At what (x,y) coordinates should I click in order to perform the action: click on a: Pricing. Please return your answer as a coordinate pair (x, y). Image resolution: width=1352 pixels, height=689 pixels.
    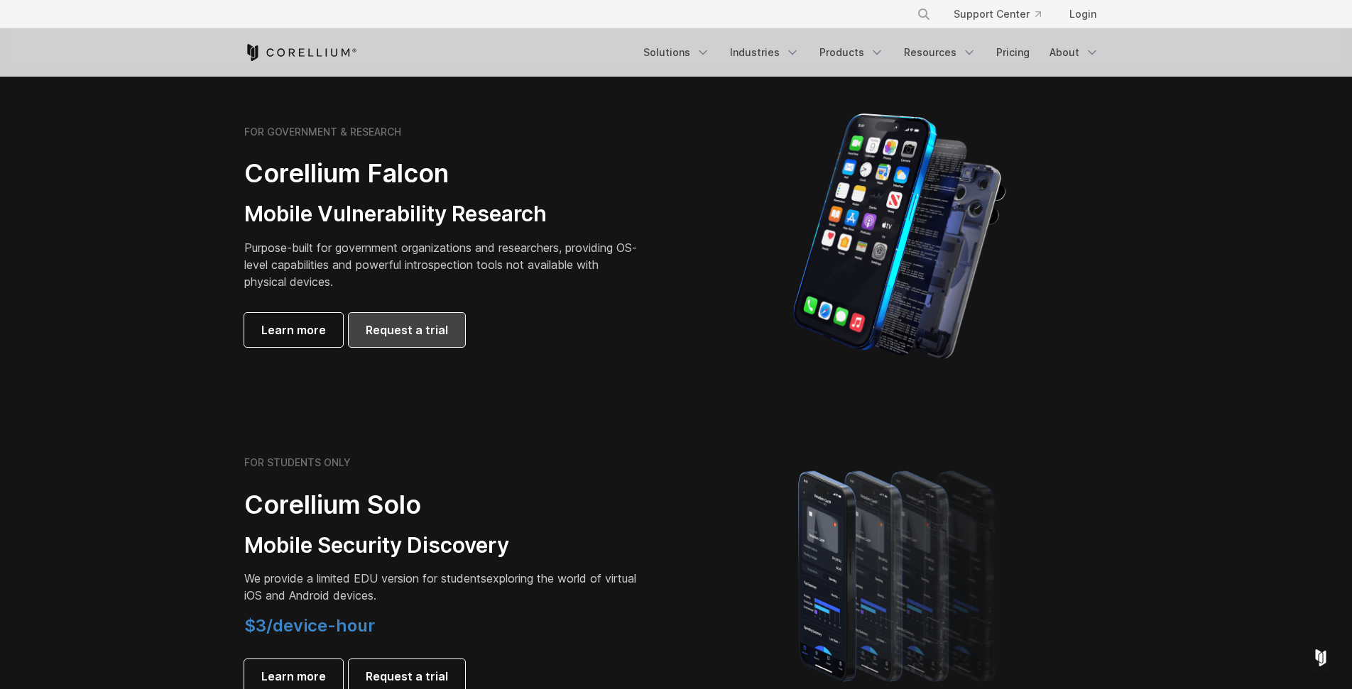
    Looking at the image, I should click on (1013, 53).